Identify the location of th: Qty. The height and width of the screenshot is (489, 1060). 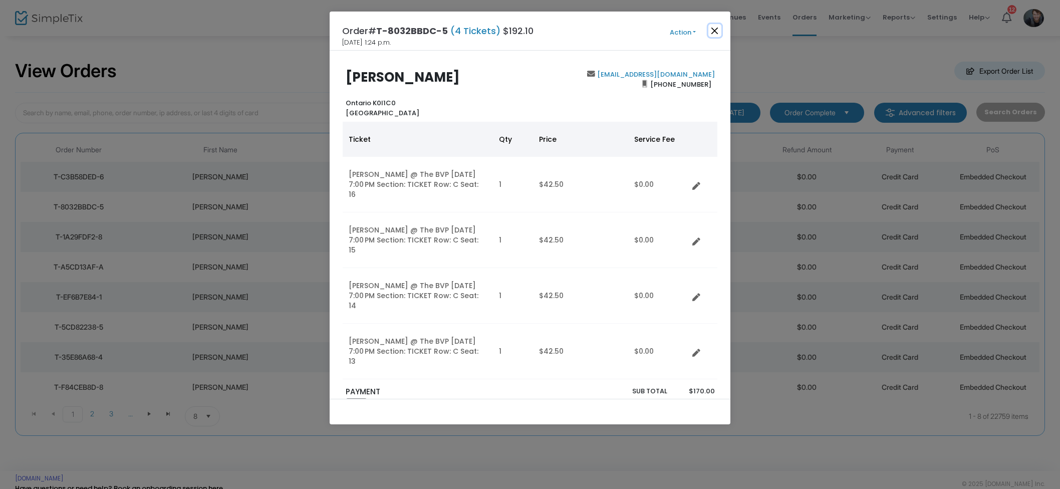
(513, 139).